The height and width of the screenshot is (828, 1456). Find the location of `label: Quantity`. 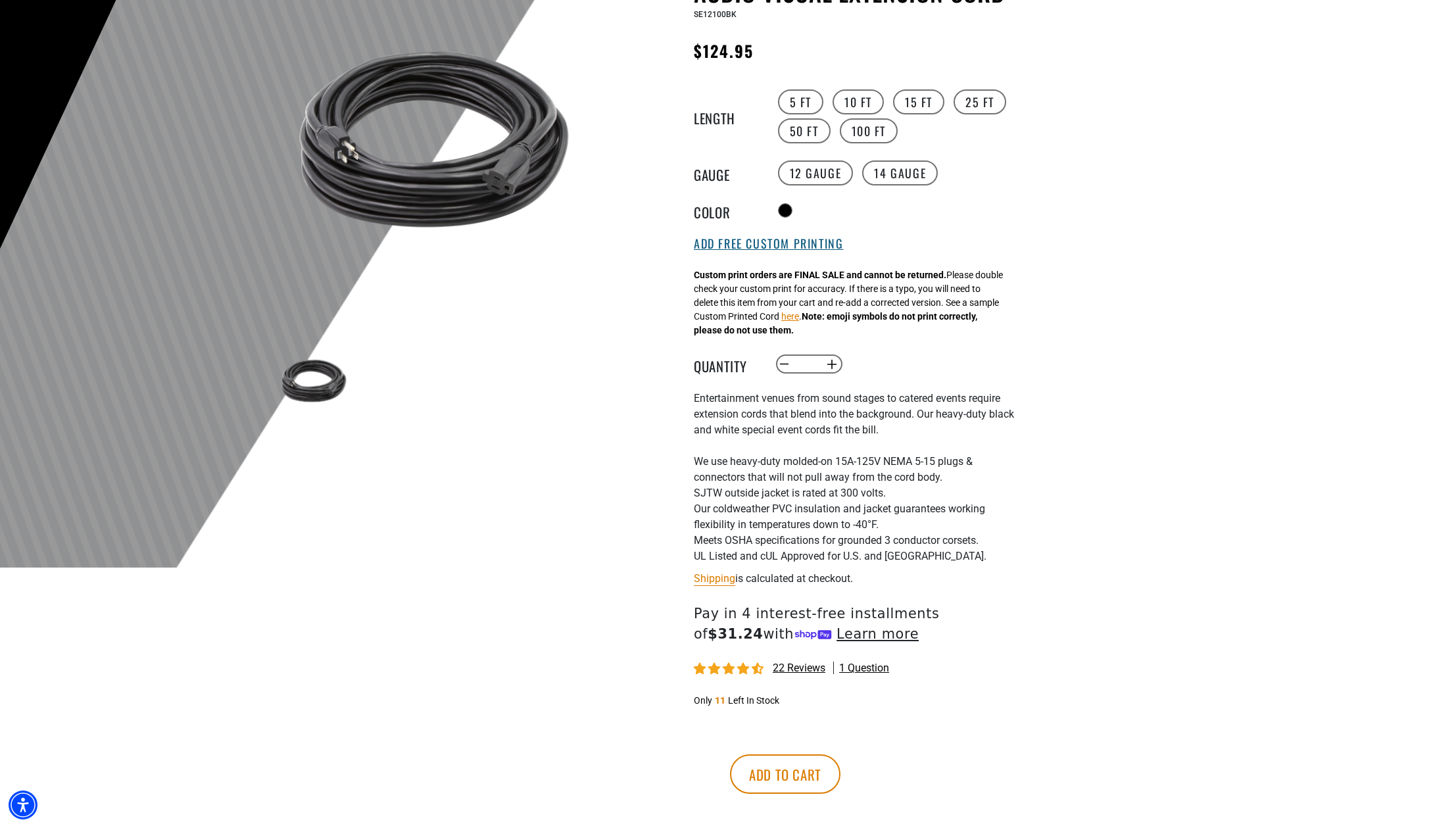

label: Quantity is located at coordinates (727, 364).